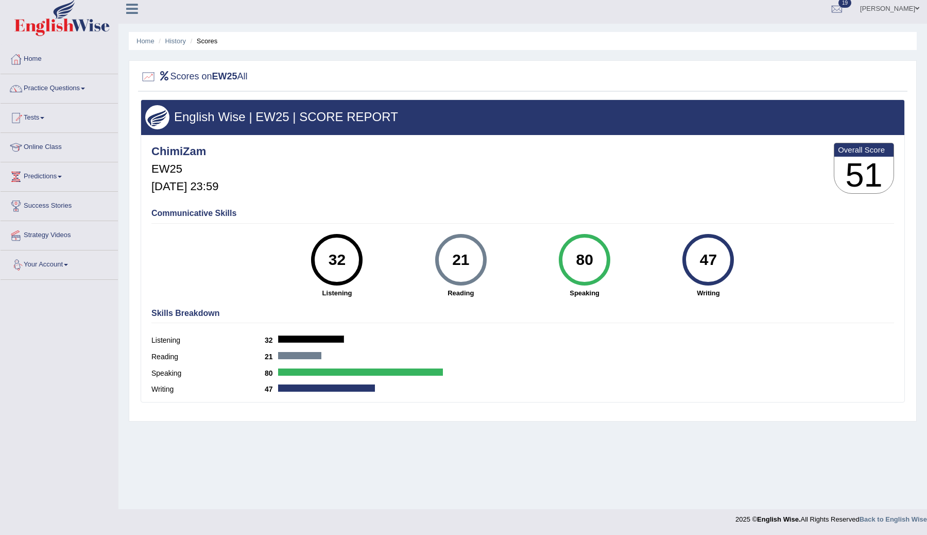 The image size is (927, 535). What do you see at coordinates (185, 169) in the screenshot?
I see `h5: EW25` at bounding box center [185, 169].